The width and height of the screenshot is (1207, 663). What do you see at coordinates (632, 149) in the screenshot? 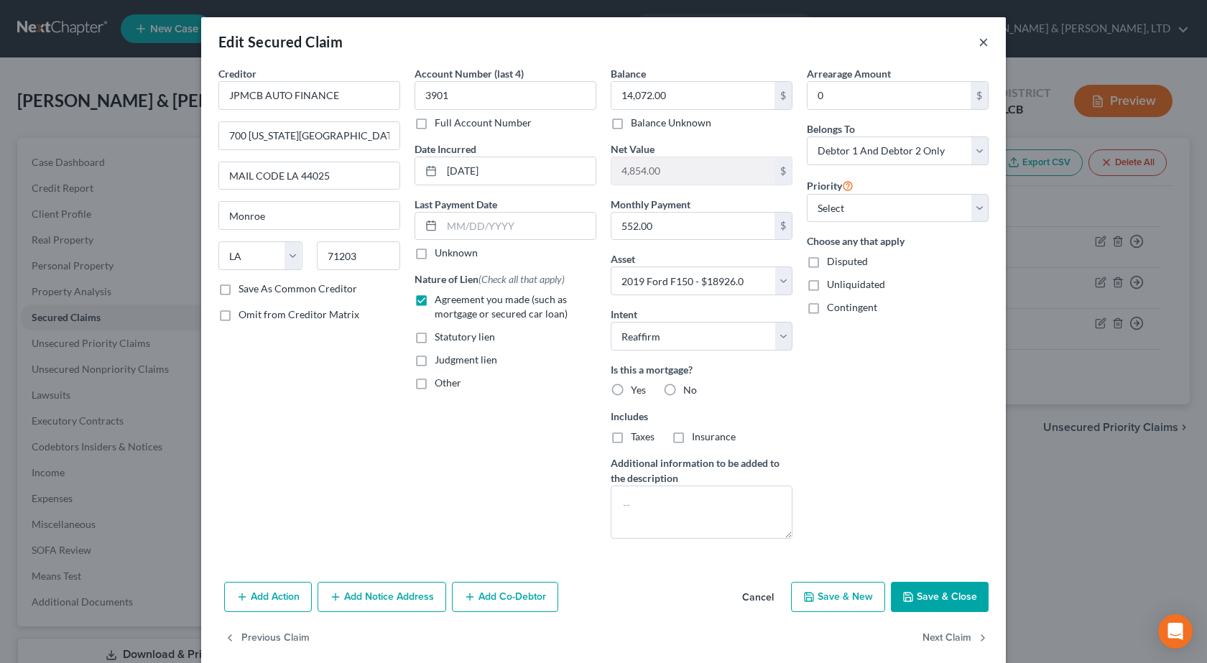
I see `label: Net Value` at bounding box center [632, 149].